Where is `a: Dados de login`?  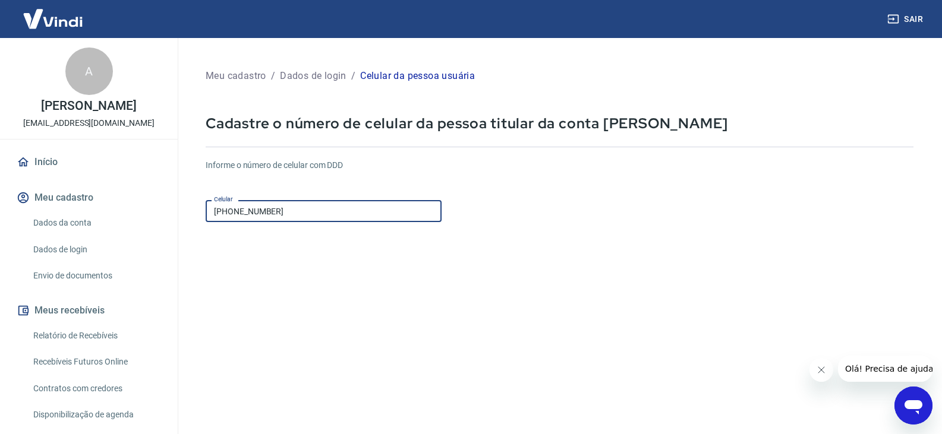
a: Dados de login is located at coordinates (96, 250).